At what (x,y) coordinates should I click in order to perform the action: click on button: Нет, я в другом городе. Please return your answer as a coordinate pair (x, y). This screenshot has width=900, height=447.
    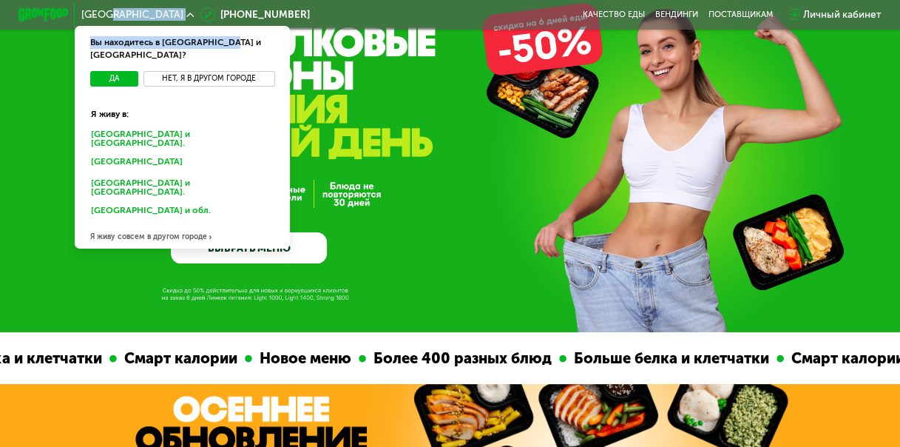
    Looking at the image, I should click on (209, 78).